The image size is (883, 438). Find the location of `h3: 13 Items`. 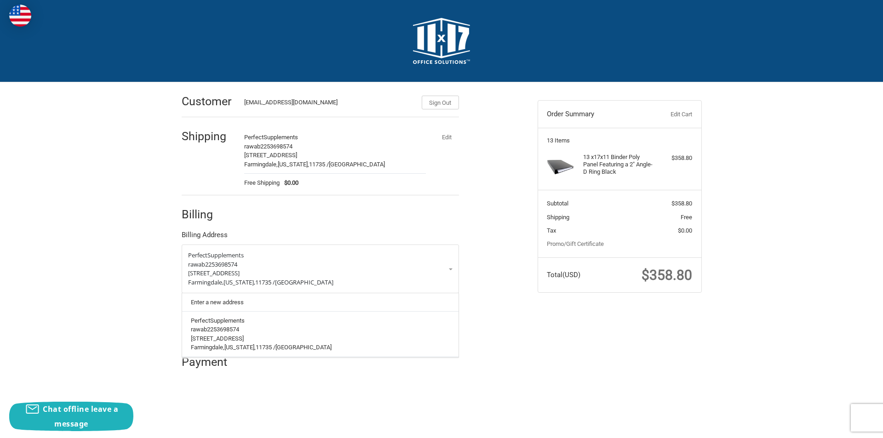

h3: 13 Items is located at coordinates (620, 141).